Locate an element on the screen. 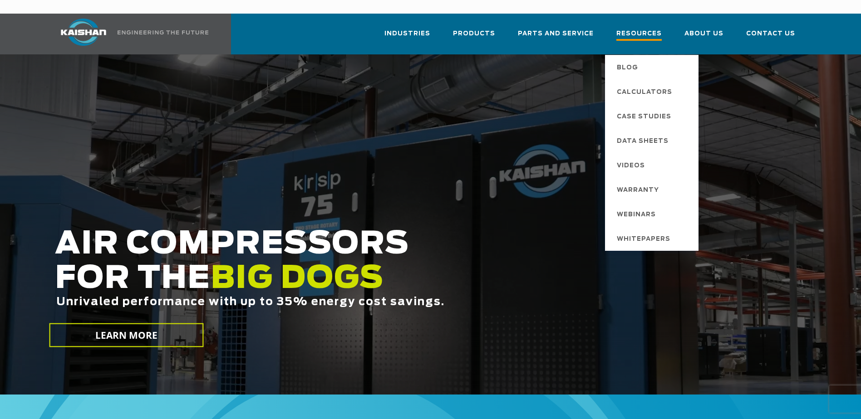 Image resolution: width=861 pixels, height=419 pixels. span: Contact Us is located at coordinates (771, 34).